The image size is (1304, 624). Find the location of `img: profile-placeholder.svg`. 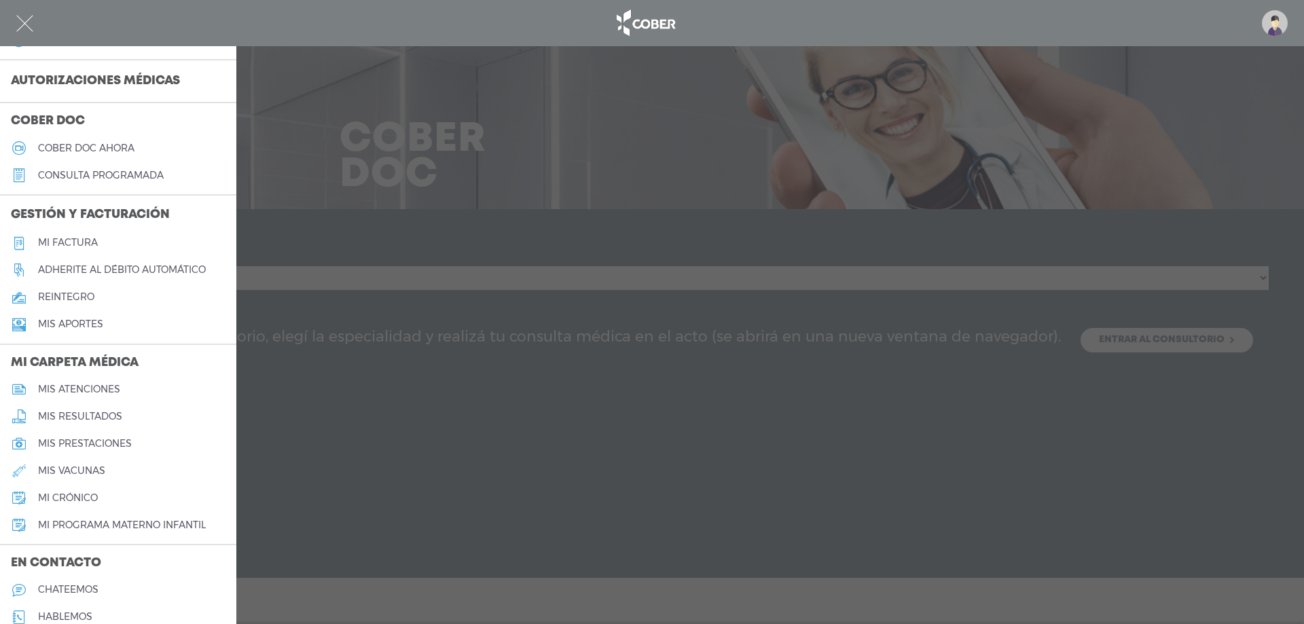

img: profile-placeholder.svg is located at coordinates (1275, 23).